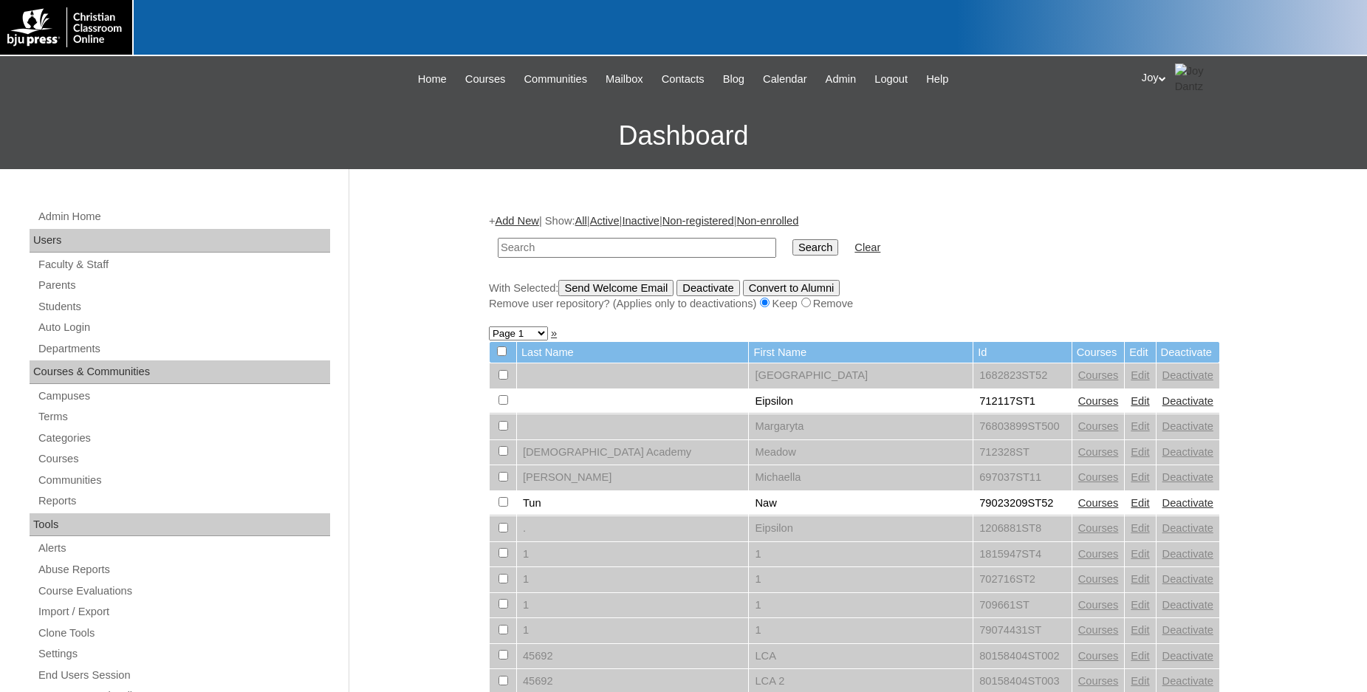  I want to click on a: Students, so click(183, 306).